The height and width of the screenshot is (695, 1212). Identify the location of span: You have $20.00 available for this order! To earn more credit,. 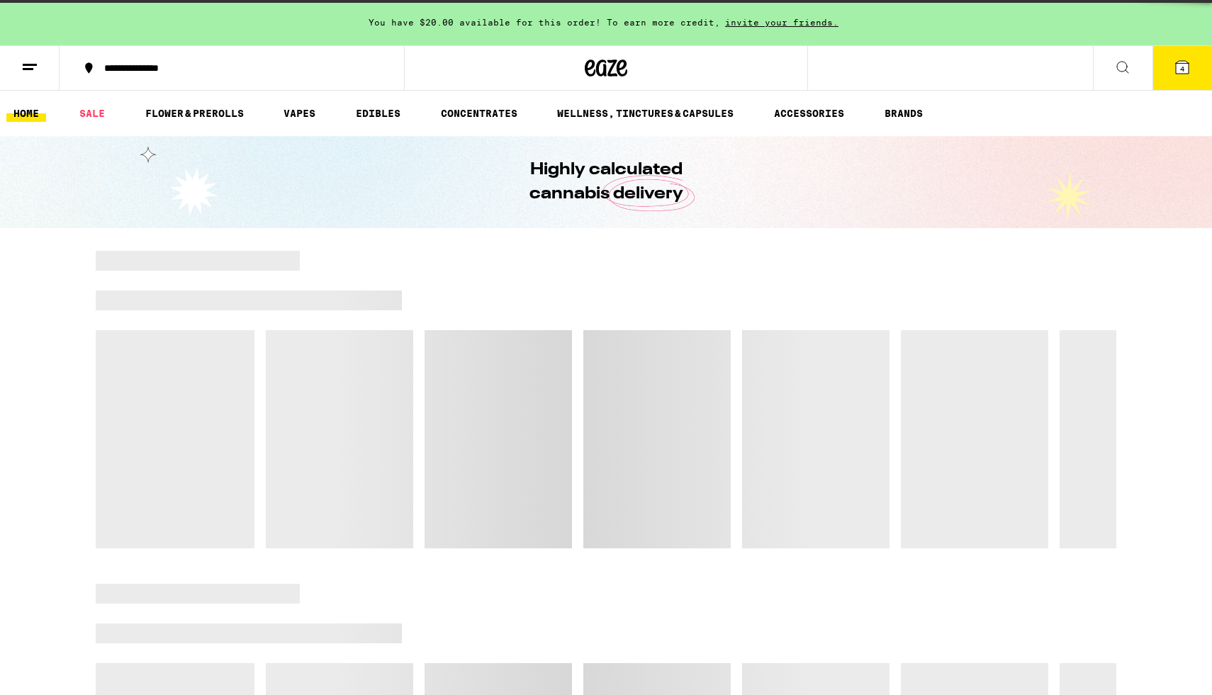
(544, 22).